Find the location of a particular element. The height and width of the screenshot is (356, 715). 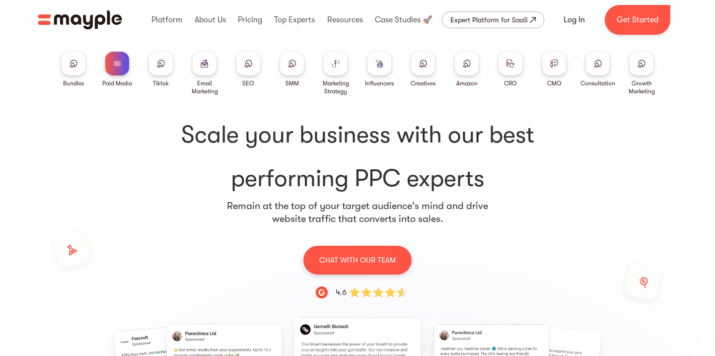

a: Creatives is located at coordinates (423, 69).